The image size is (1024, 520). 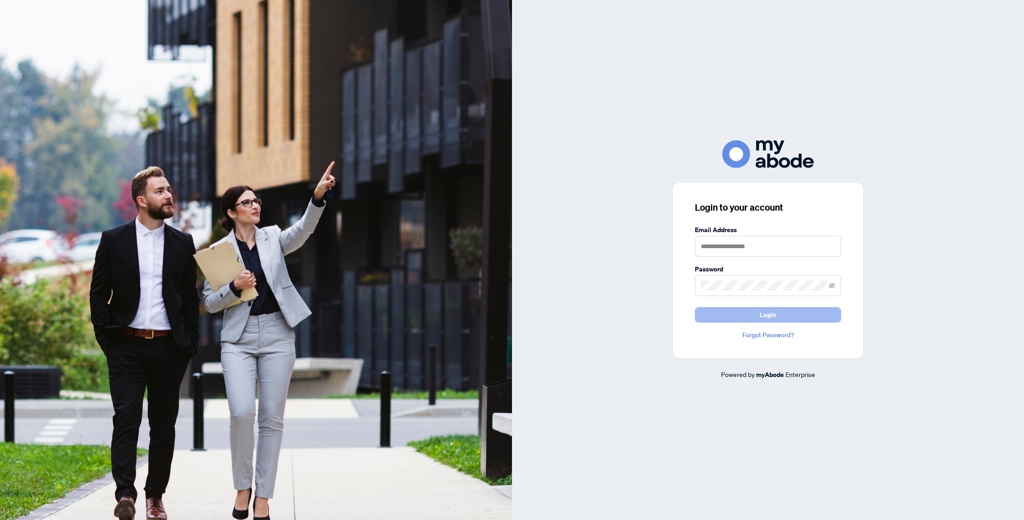 I want to click on span: Login, so click(x=768, y=315).